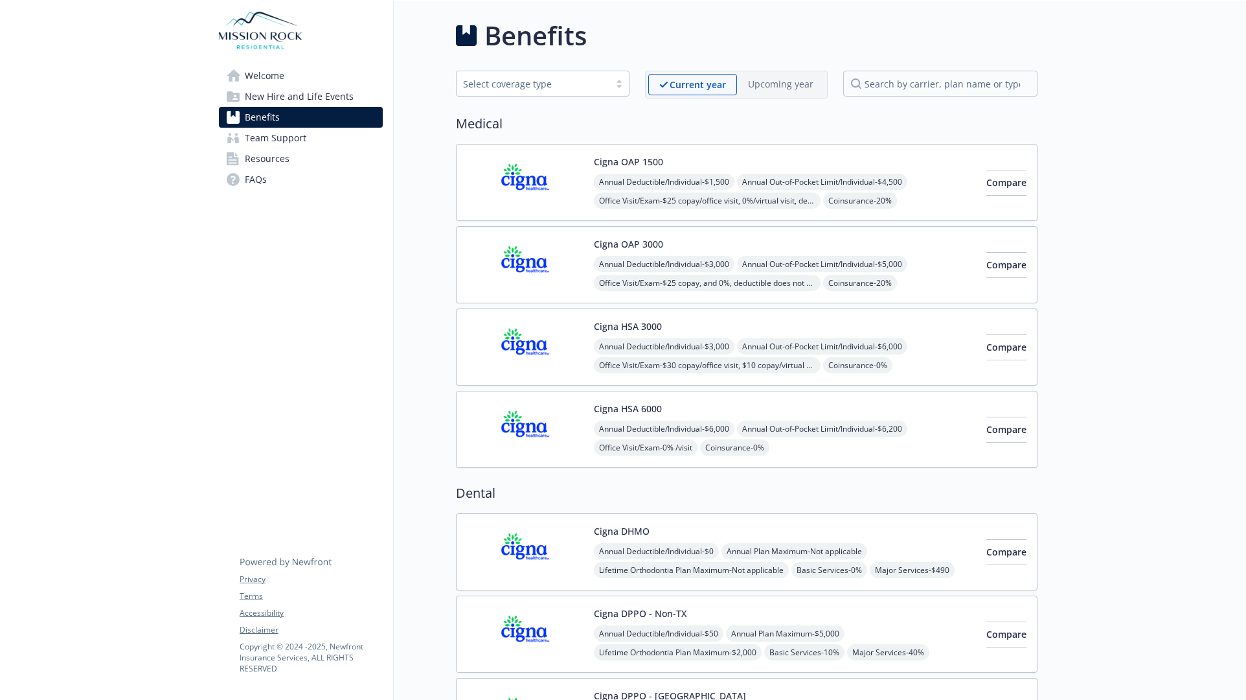 This screenshot has width=1246, height=700. What do you see at coordinates (628, 326) in the screenshot?
I see `button: Cigna HSA 3000` at bounding box center [628, 326].